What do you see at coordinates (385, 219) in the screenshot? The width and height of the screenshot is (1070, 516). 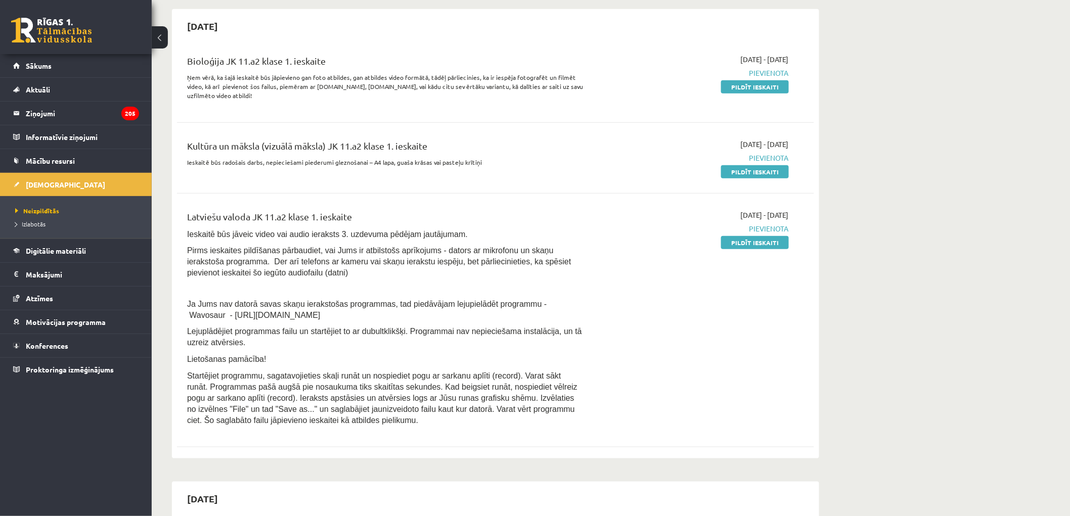 I see `div: Latviešu valoda JK 11.a2 klase 1. ieskaite` at bounding box center [385, 219].